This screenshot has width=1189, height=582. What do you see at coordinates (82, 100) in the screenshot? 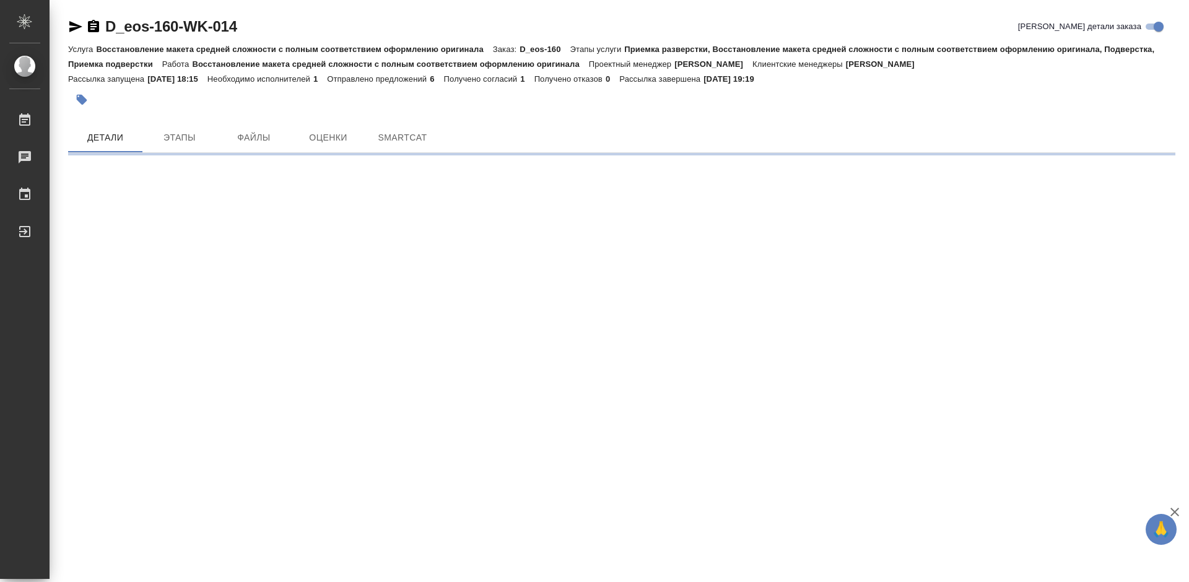
I see `button: Добавить тэг` at bounding box center [82, 100].